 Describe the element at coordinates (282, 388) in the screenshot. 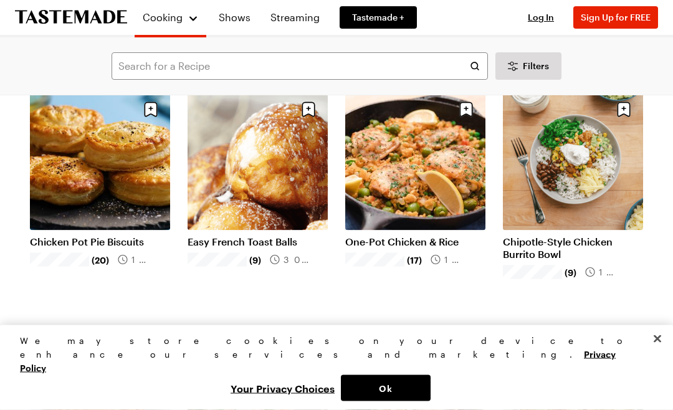

I see `button: Your Privacy Choices` at that location.